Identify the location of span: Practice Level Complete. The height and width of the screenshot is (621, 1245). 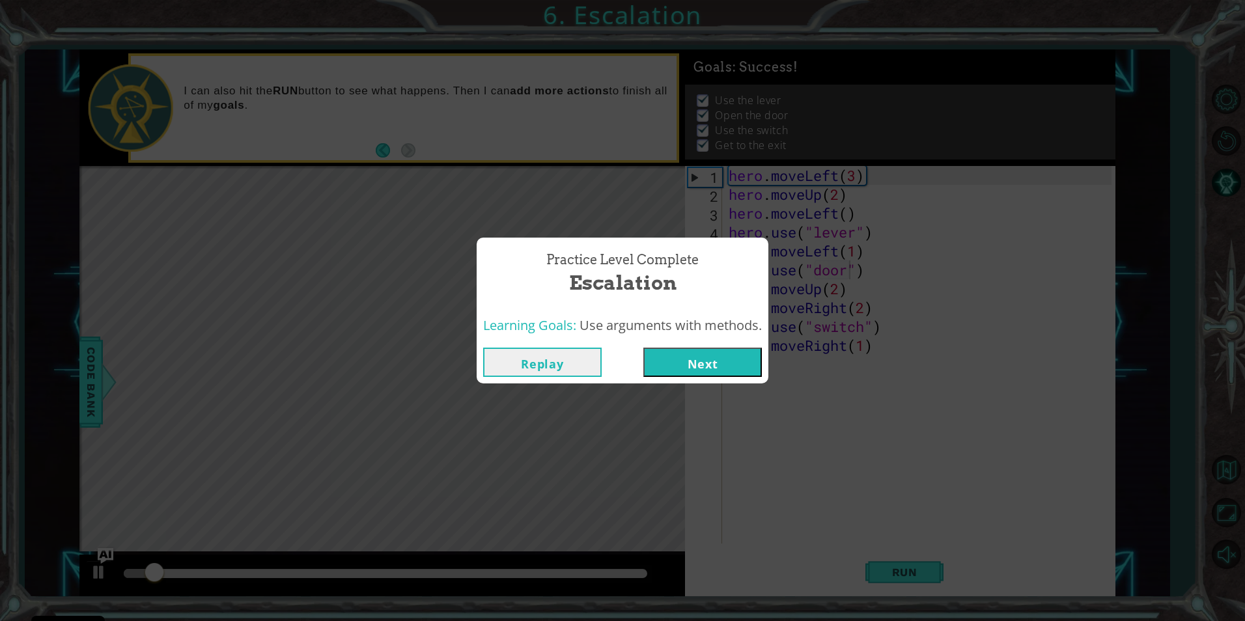
(623, 260).